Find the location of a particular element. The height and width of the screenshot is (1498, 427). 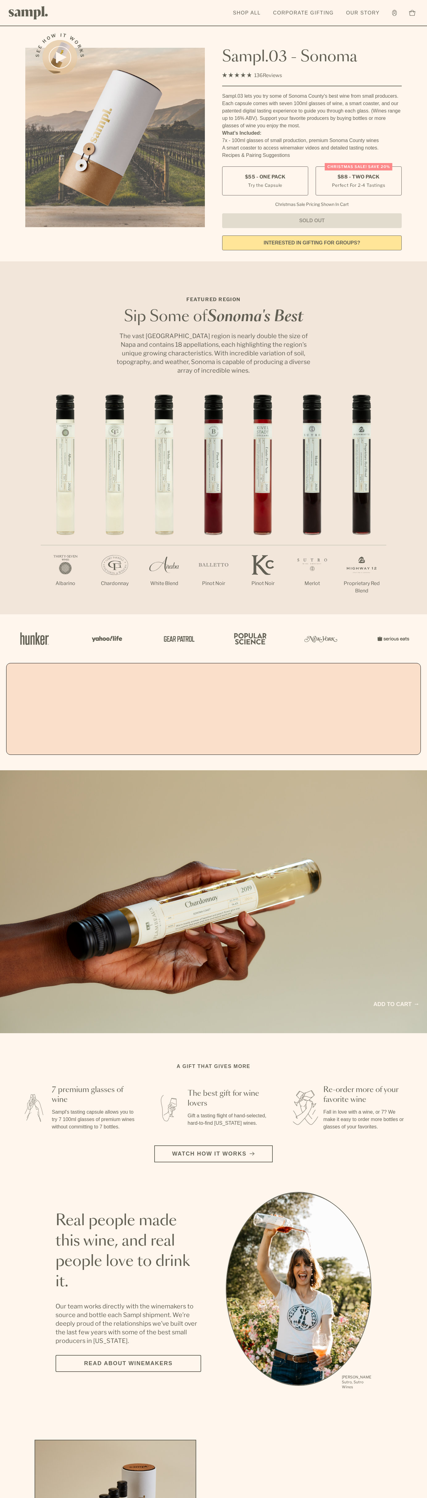

li: 2 / 7 is located at coordinates (115, 501).